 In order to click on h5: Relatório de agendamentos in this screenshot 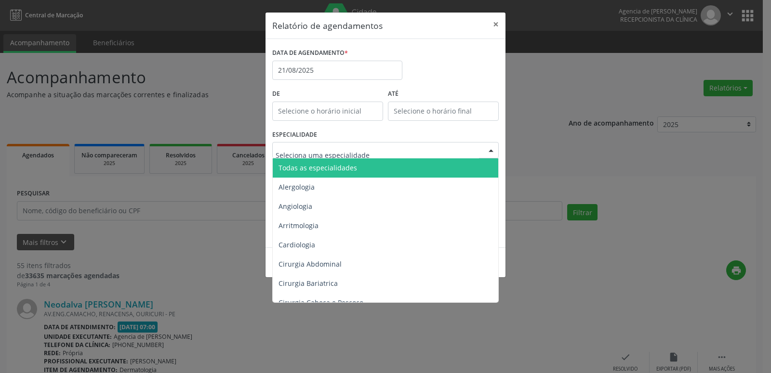, I will do `click(327, 26)`.